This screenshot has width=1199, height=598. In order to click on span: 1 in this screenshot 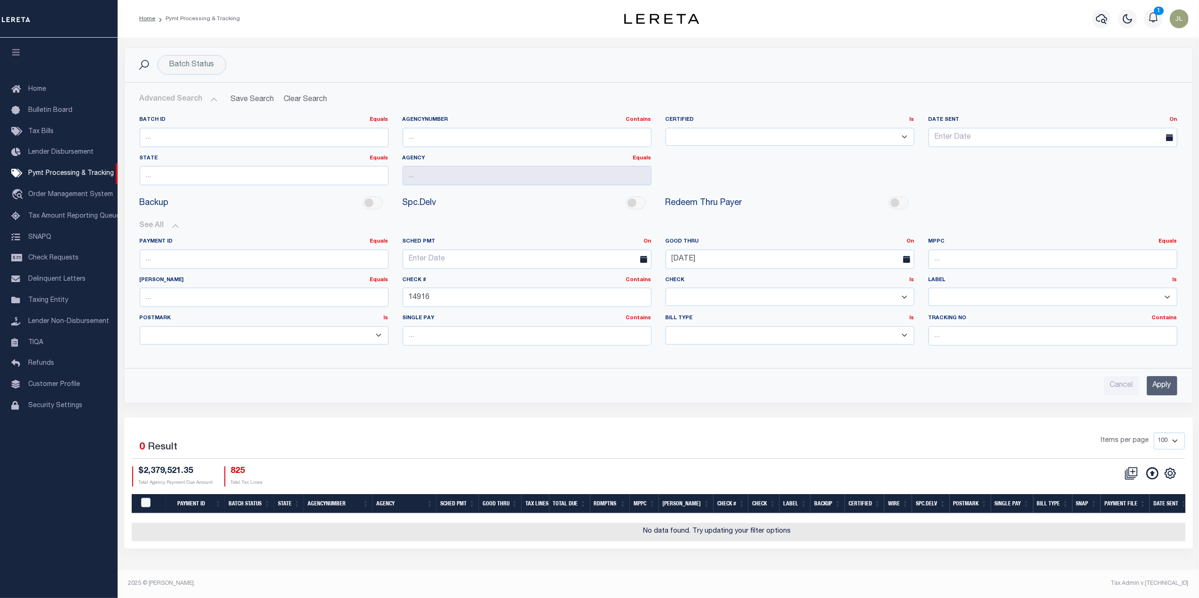, I will do `click(1158, 11)`.